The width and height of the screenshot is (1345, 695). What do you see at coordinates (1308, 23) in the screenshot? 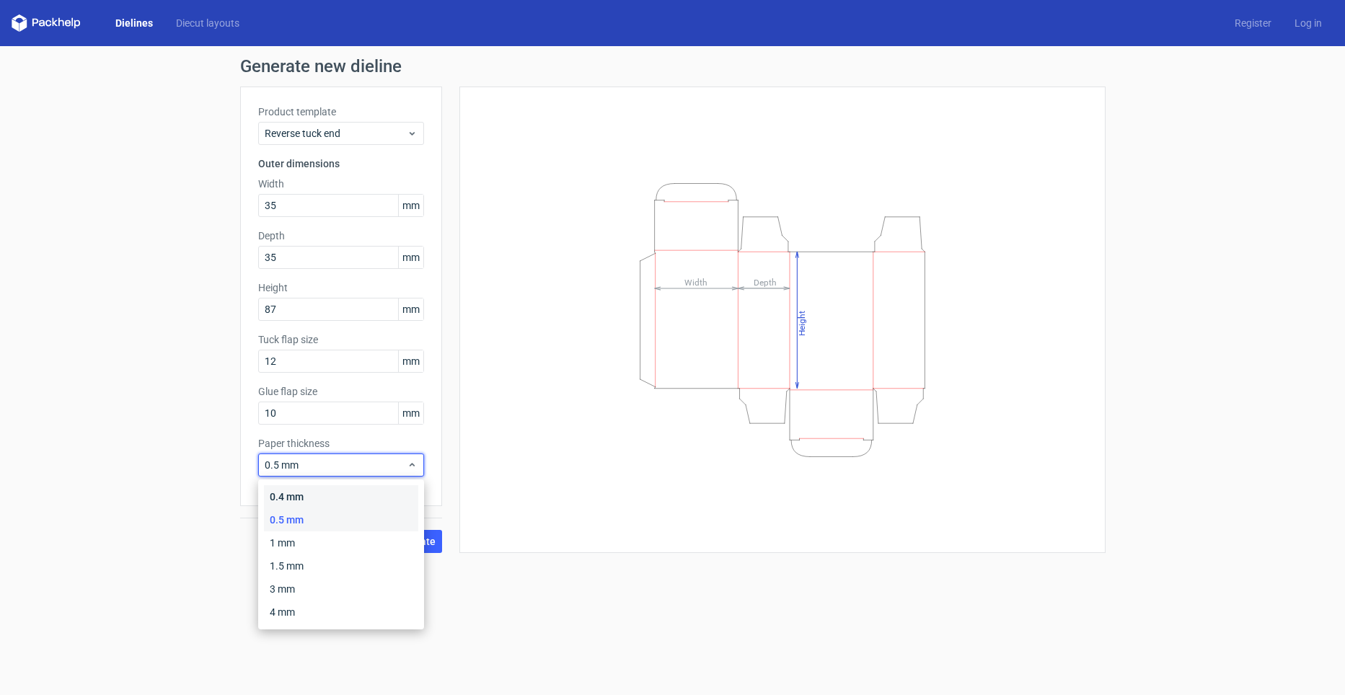
I see `a: Log in` at bounding box center [1308, 23].